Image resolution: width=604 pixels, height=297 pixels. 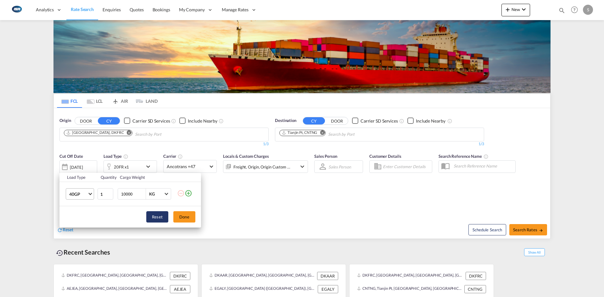 I want to click on div: KG, so click(x=152, y=194).